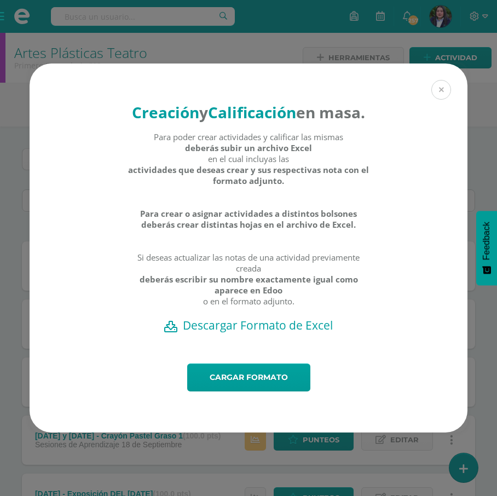  I want to click on strong: Creación, so click(165, 112).